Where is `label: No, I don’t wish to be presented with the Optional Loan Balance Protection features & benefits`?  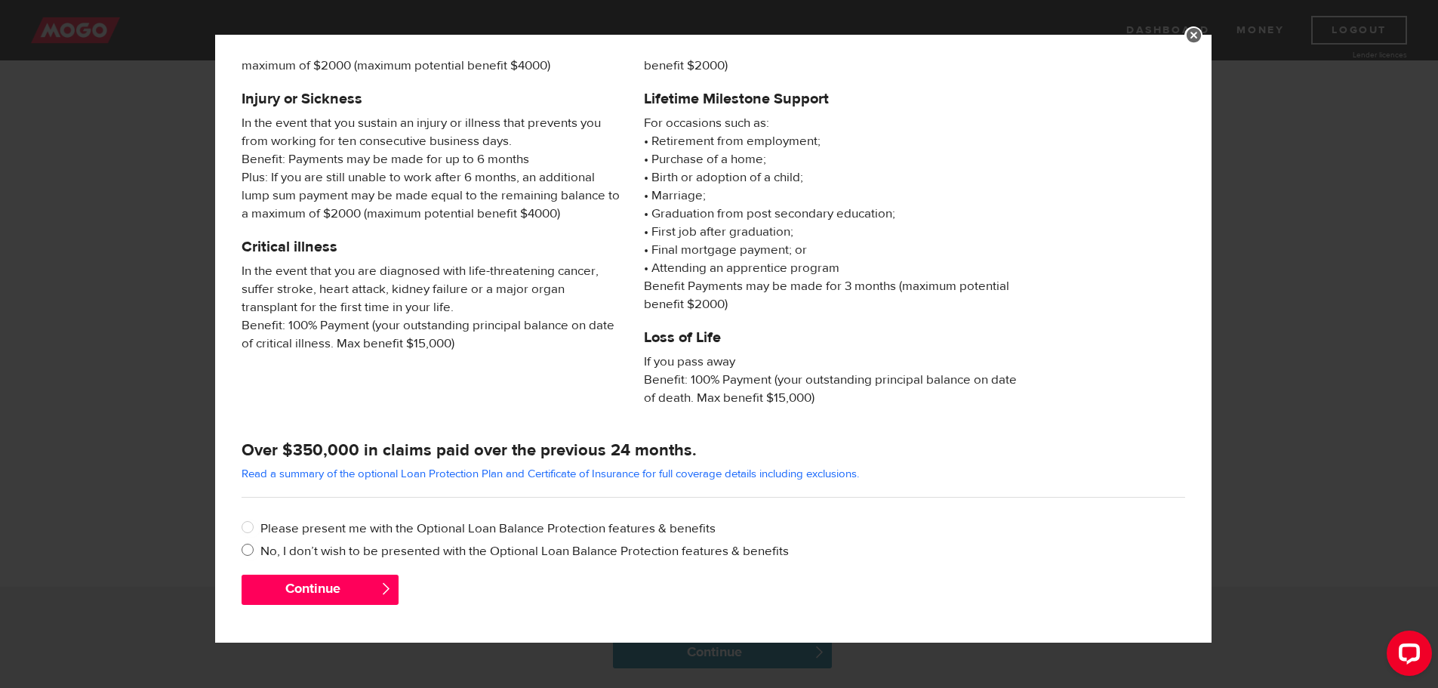 label: No, I don’t wish to be presented with the Optional Loan Balance Protection features & benefits is located at coordinates (722, 551).